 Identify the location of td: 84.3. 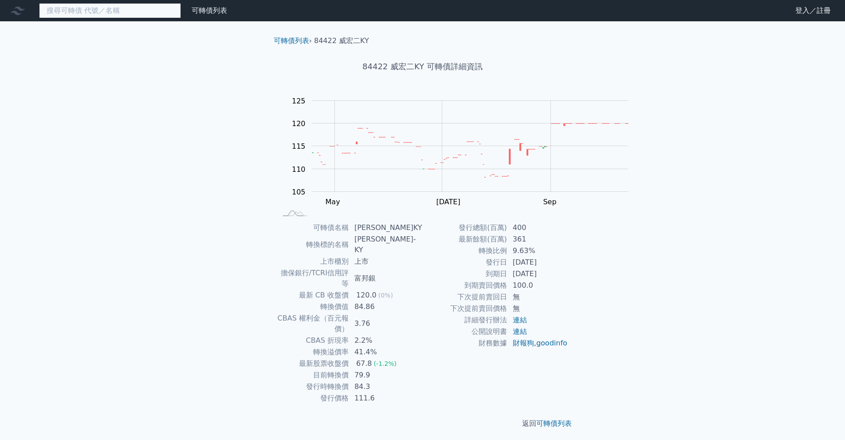
(386, 387).